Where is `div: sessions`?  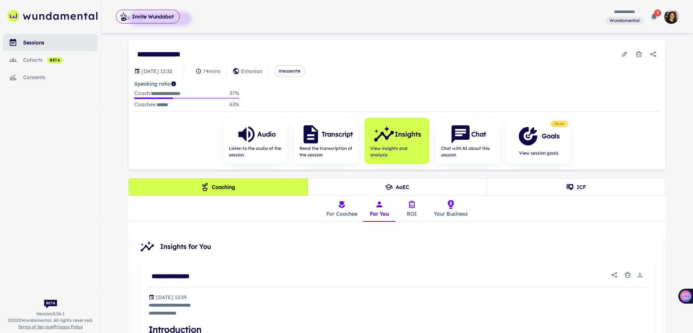
div: sessions is located at coordinates (60, 43).